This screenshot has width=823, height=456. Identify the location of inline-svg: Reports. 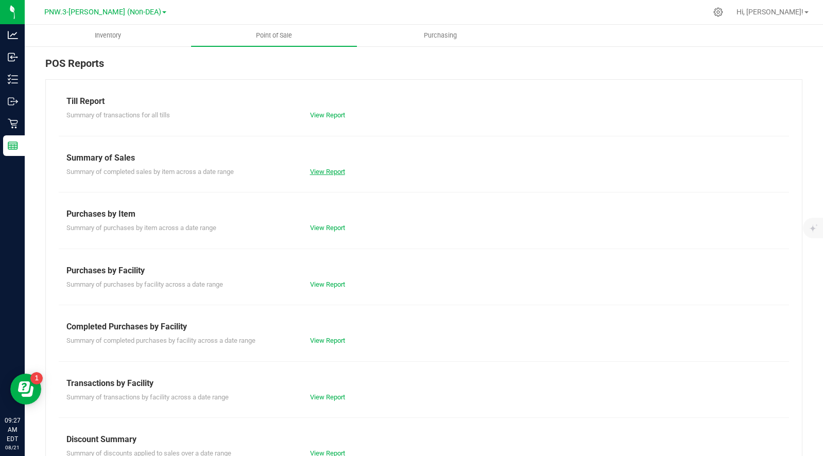
(13, 146).